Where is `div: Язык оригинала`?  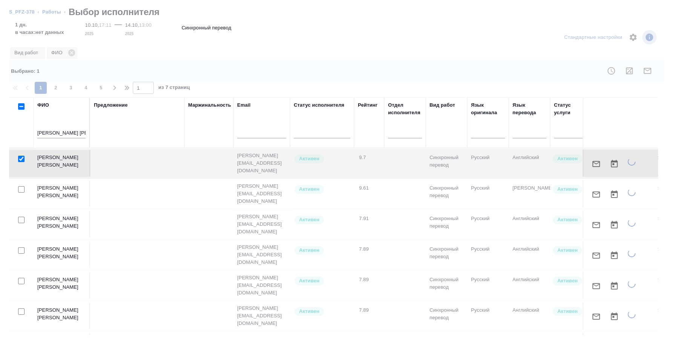 div: Язык оригинала is located at coordinates (488, 109).